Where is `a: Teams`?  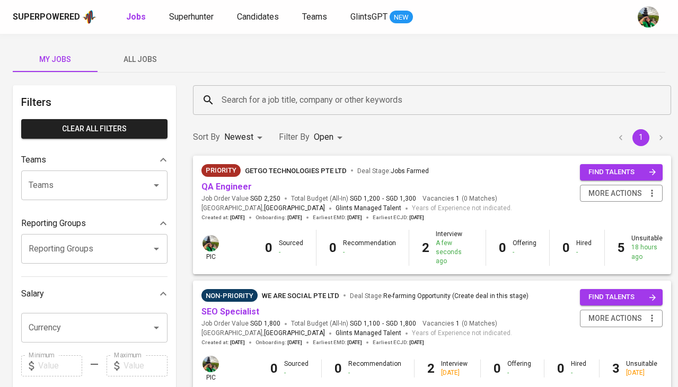 a: Teams is located at coordinates (315, 17).